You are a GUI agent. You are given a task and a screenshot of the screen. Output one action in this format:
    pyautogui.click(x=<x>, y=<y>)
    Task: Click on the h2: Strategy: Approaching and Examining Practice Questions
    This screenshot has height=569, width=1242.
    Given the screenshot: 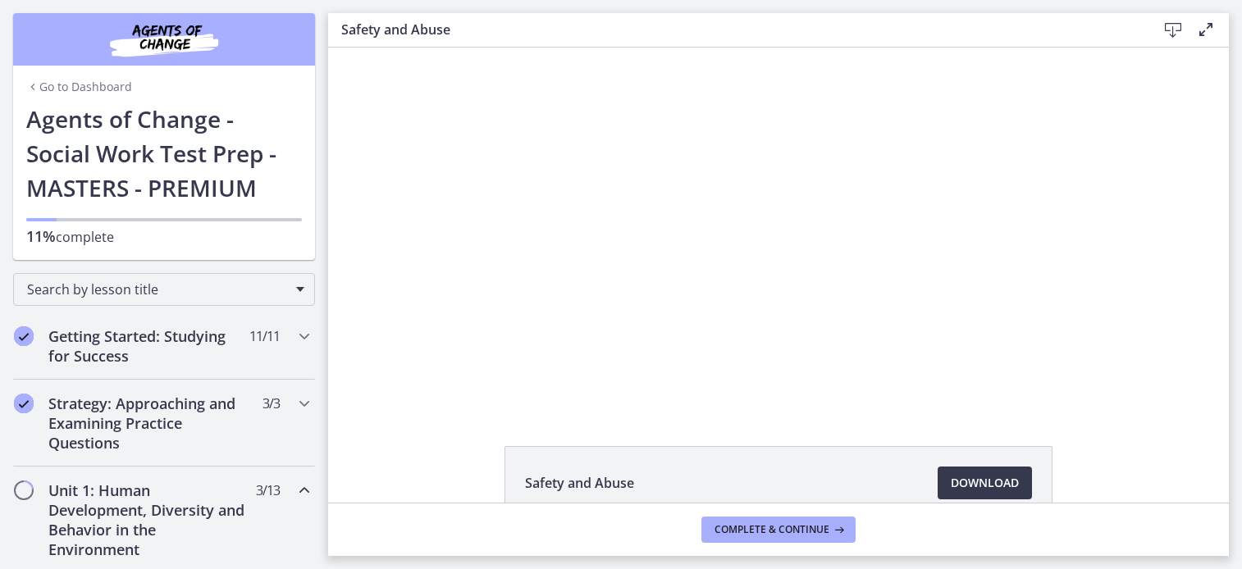 What is the action you would take?
    pyautogui.click(x=149, y=423)
    